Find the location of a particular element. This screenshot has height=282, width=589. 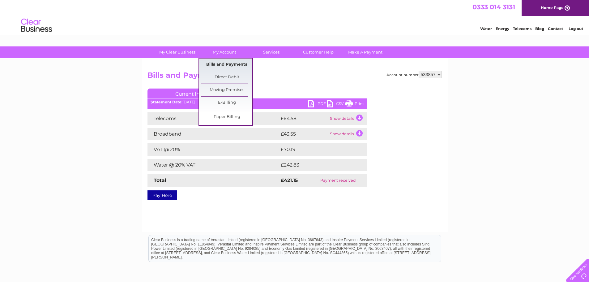

a: Current Invoice is located at coordinates (194, 93).